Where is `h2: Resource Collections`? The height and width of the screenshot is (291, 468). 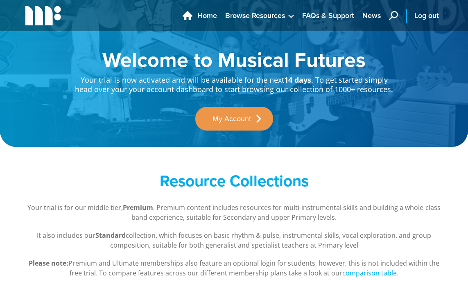 h2: Resource Collections is located at coordinates (234, 181).